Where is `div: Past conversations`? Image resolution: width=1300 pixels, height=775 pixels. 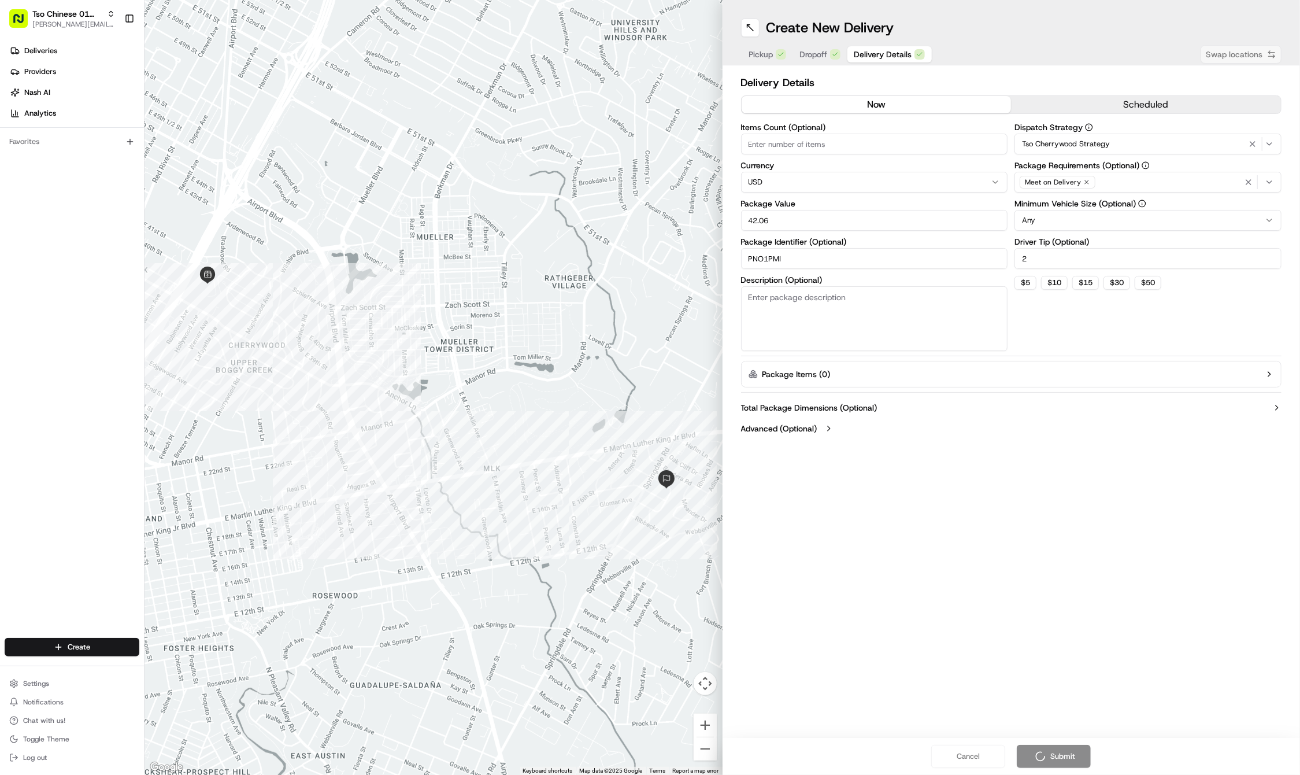
div: Past conversations is located at coordinates (45, 156).